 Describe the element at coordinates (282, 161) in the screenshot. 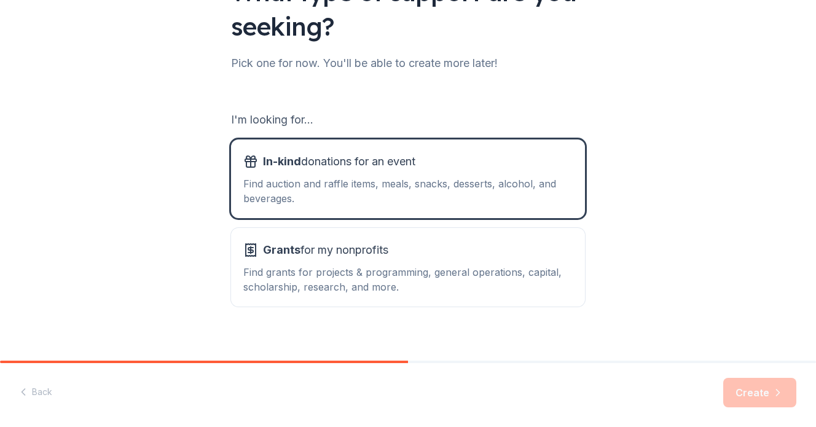

I see `span: In-kind` at that location.